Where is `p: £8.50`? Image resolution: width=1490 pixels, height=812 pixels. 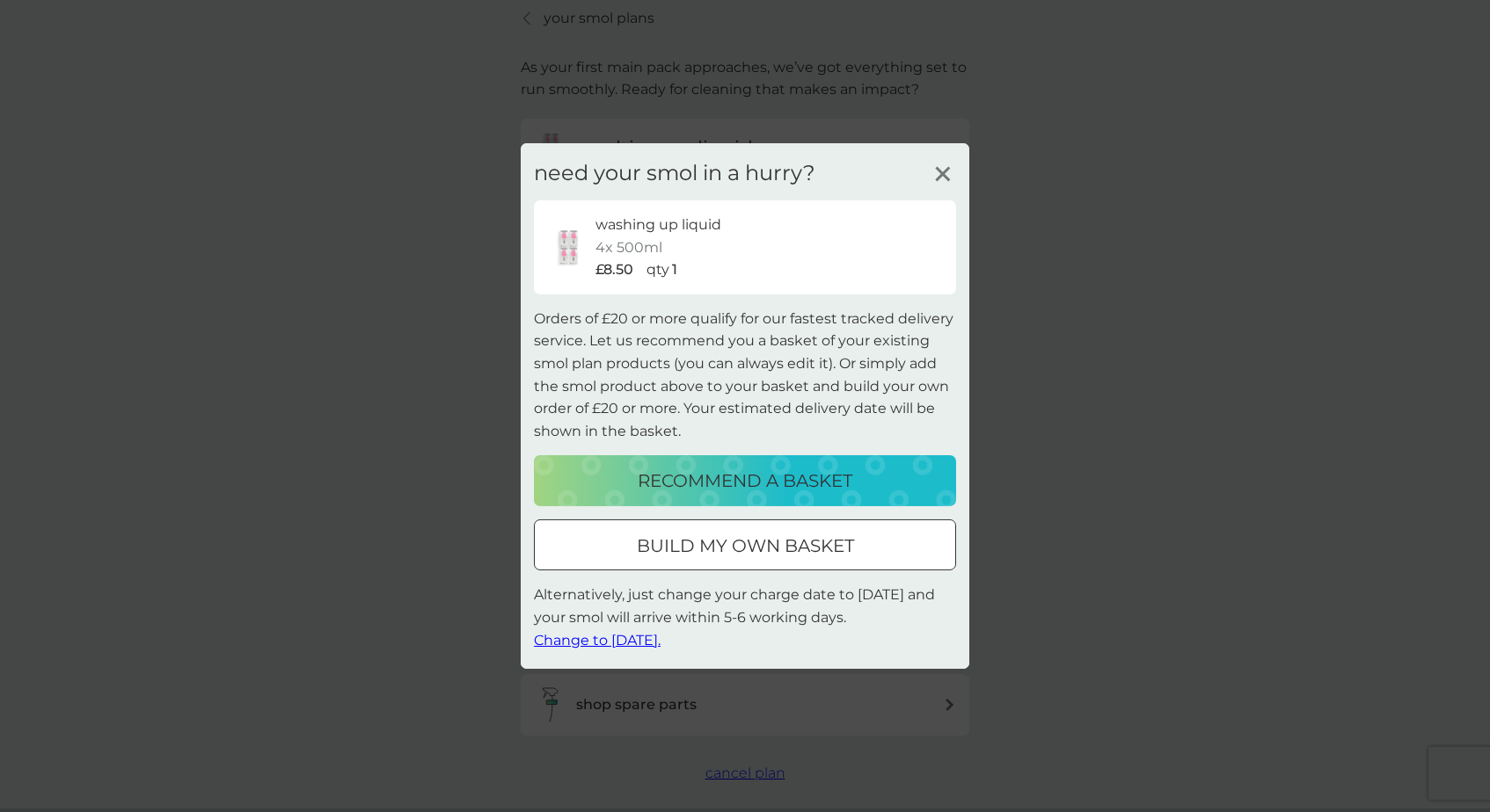 p: £8.50 is located at coordinates (614, 270).